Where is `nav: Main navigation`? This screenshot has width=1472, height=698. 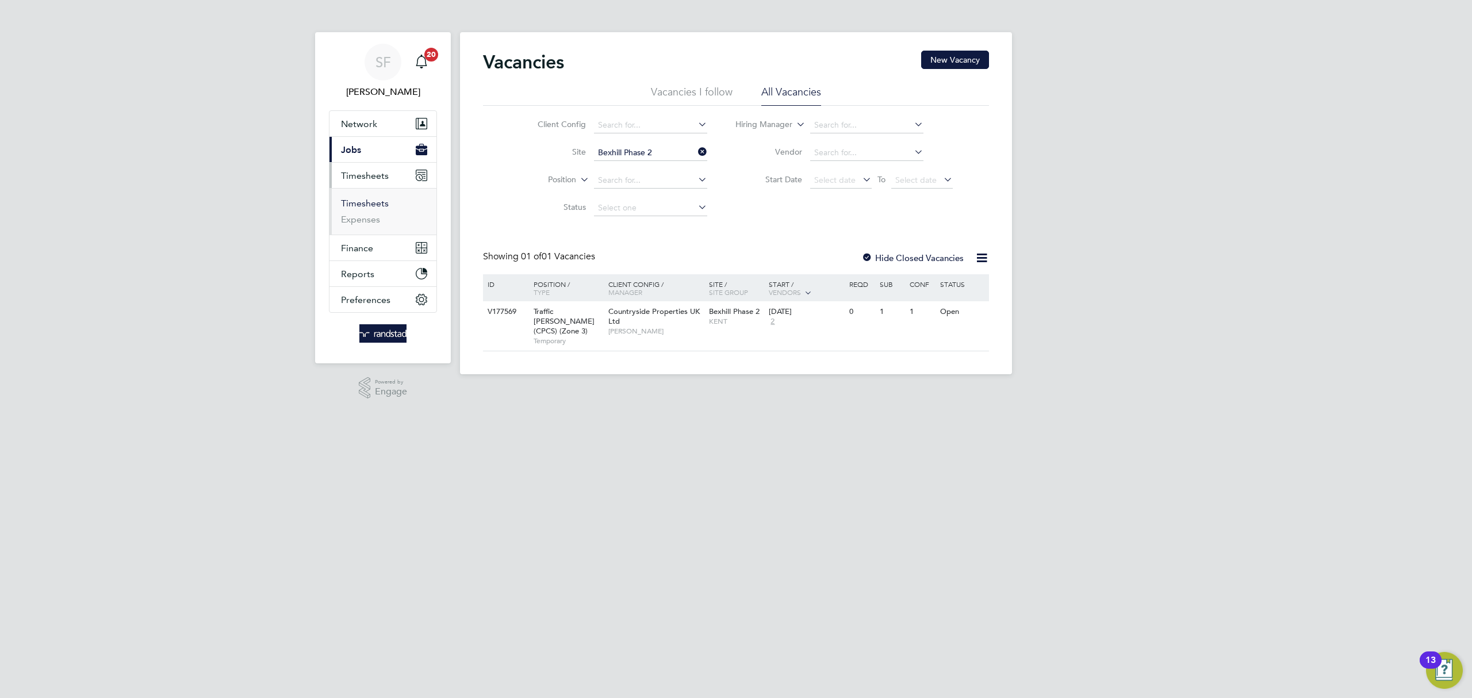
nav: Main navigation is located at coordinates (383, 198).